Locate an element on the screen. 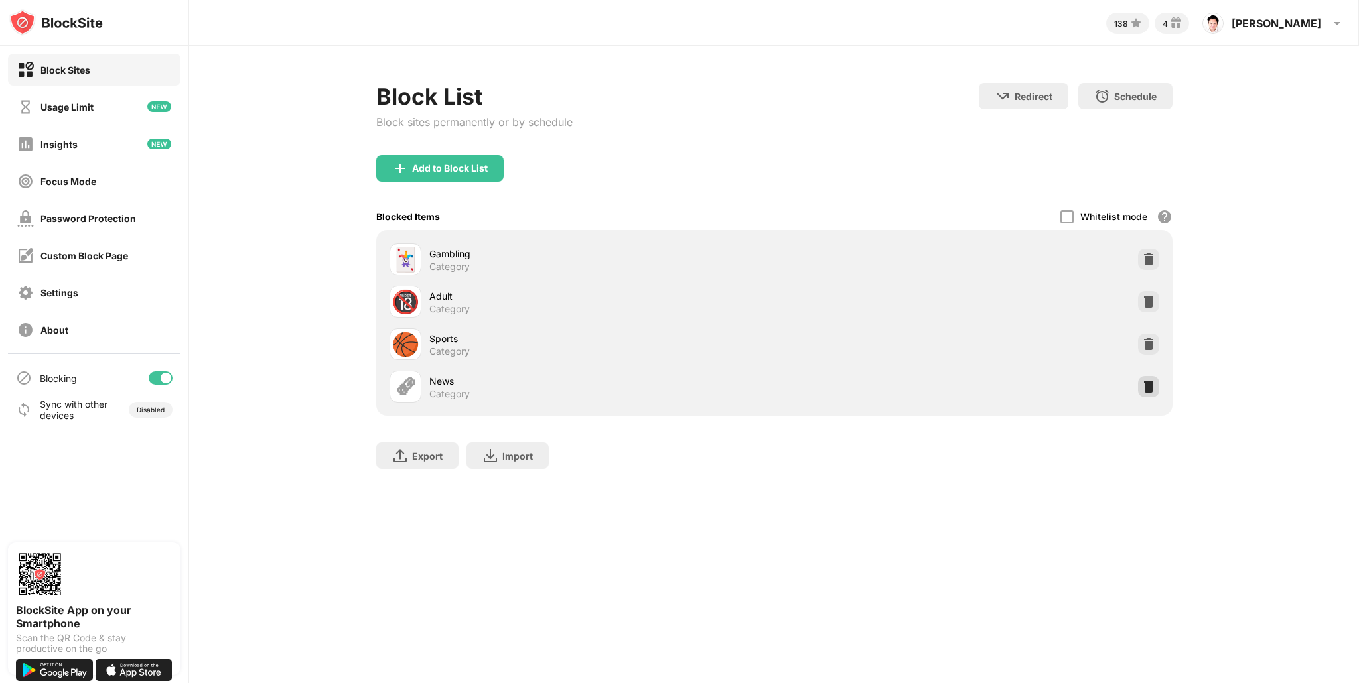  div: About is located at coordinates (54, 330).